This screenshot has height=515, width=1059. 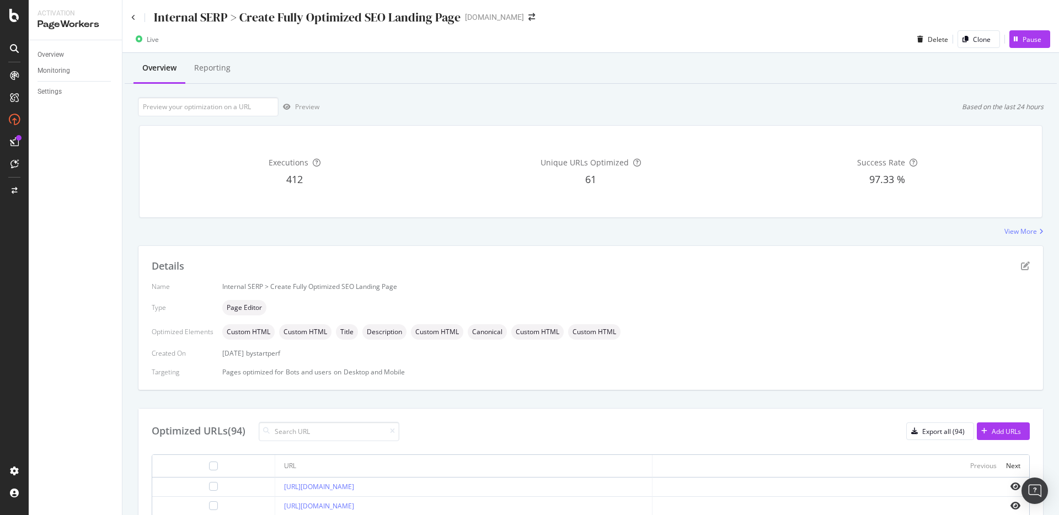 I want to click on div: Activation, so click(x=75, y=13).